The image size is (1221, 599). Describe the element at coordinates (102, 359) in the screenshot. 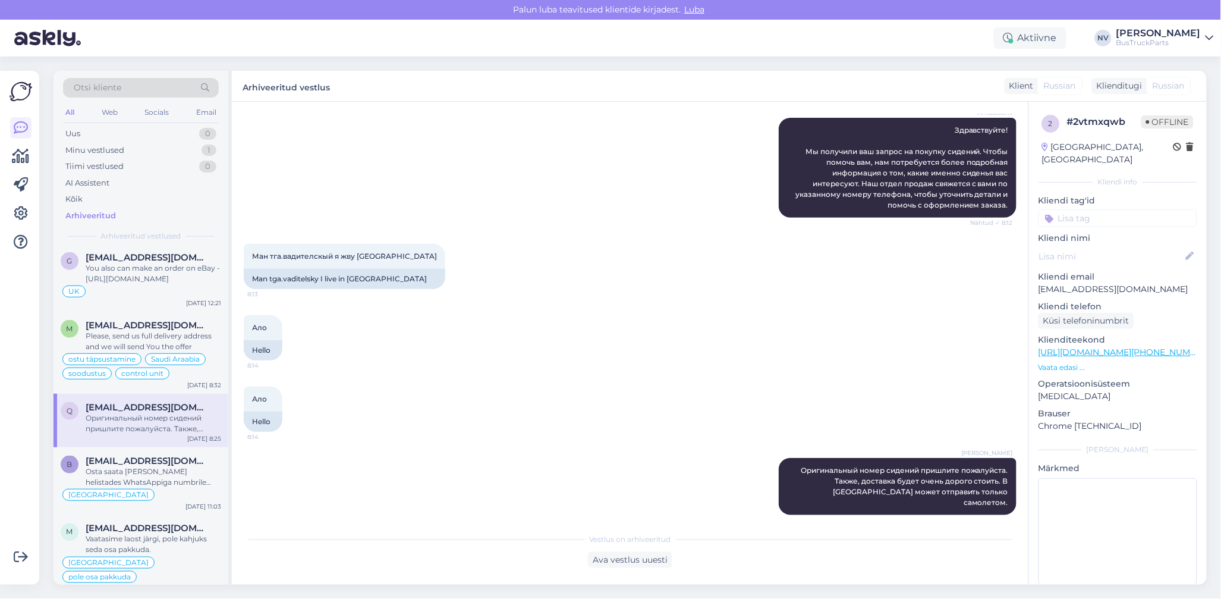

I see `span: ostu täpsustamine` at that location.